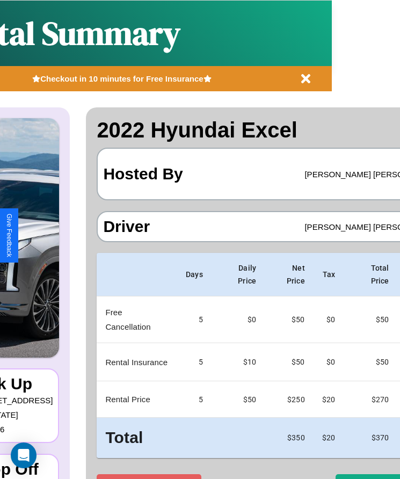 The height and width of the screenshot is (479, 400). What do you see at coordinates (289, 437) in the screenshot?
I see `td: $ 350` at bounding box center [289, 437].